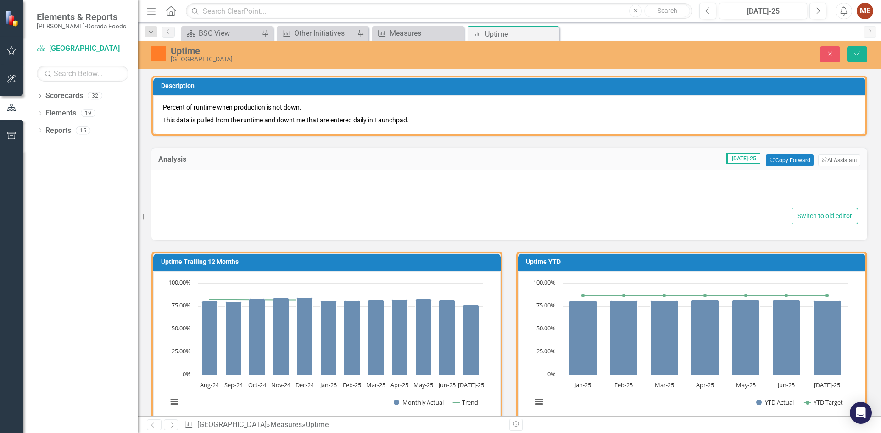 The height and width of the screenshot is (433, 881). What do you see at coordinates (705, 296) in the screenshot?
I see `g: YTD Target, series 2 of 2. Line with 7 data points.` at bounding box center [705, 296].